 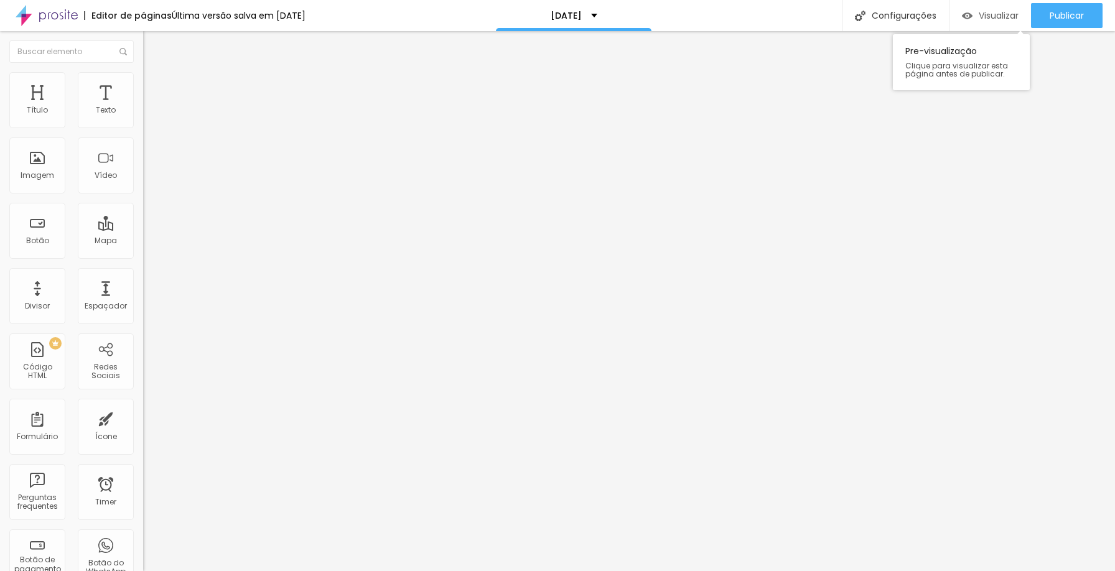 I want to click on div: Redes Sociais, so click(x=105, y=371).